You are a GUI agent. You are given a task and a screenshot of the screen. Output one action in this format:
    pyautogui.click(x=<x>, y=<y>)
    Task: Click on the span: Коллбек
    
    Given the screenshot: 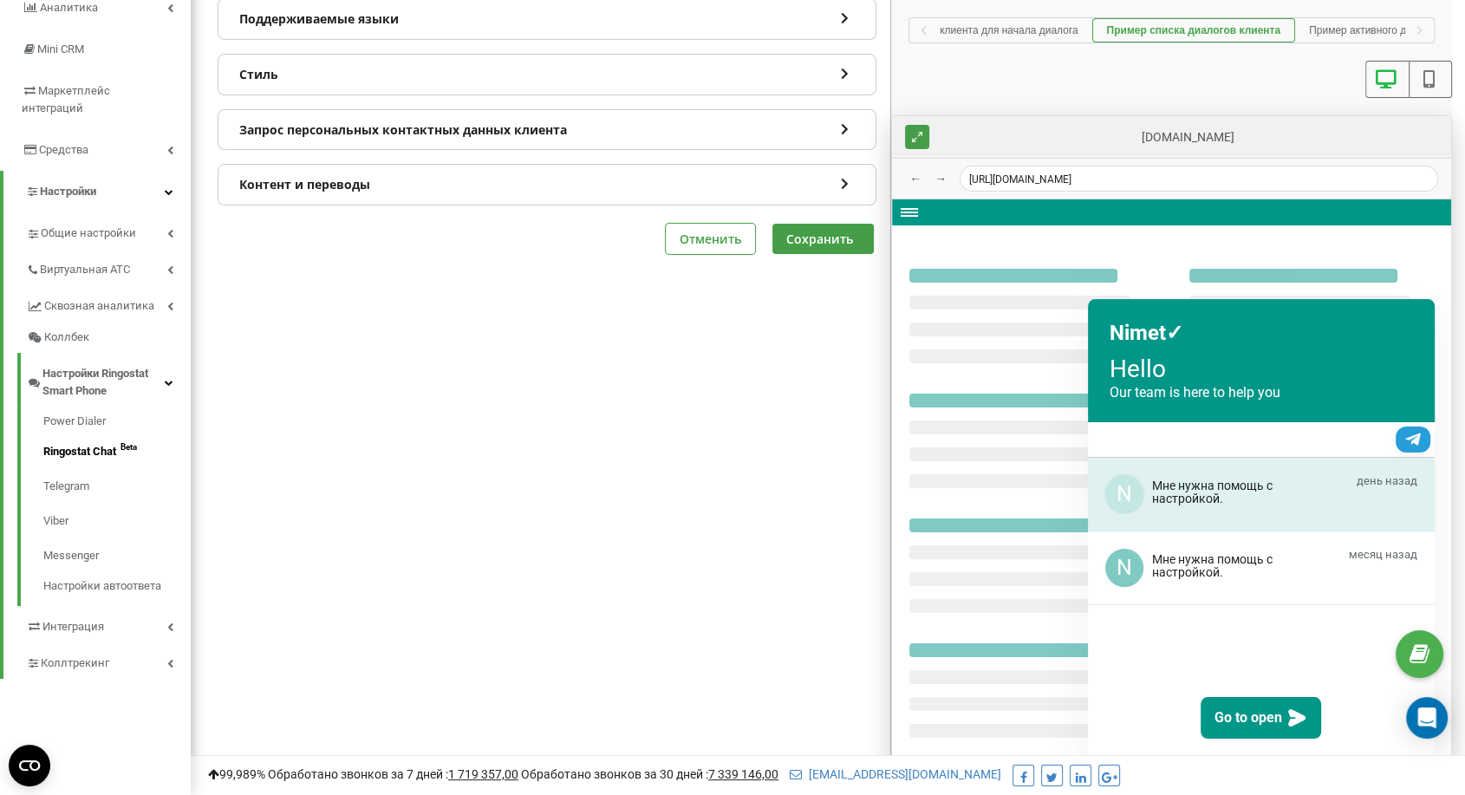 What is the action you would take?
    pyautogui.click(x=67, y=337)
    